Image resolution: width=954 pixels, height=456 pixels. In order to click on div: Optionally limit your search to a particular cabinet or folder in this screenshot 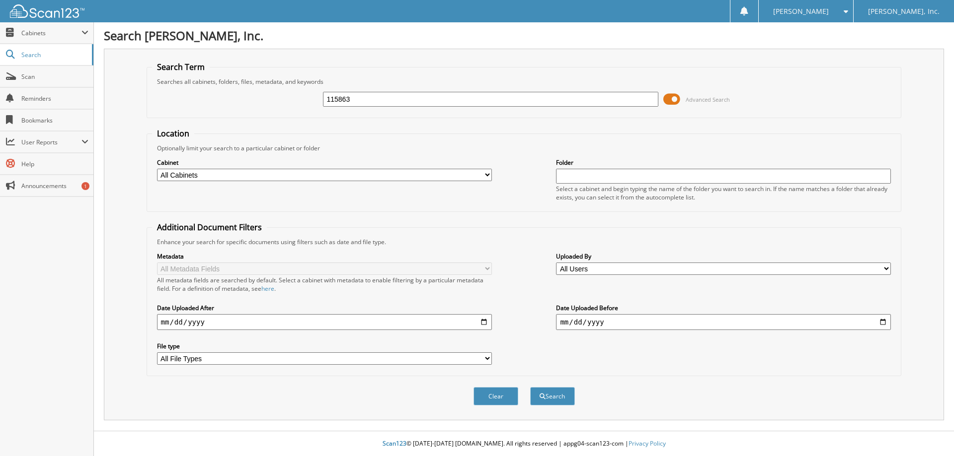, I will do `click(524, 148)`.